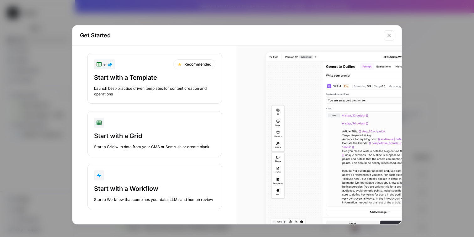 The height and width of the screenshot is (237, 474). What do you see at coordinates (155, 186) in the screenshot?
I see `button: Start with a WorkflowStart a Workflow that combines your data, LLMs and human review` at bounding box center [155, 186].